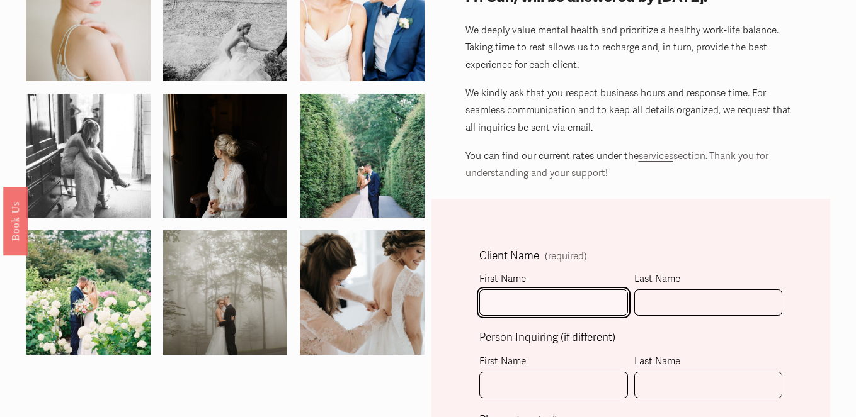 The image size is (856, 417). What do you see at coordinates (565, 256) in the screenshot?
I see `span: (required)` at bounding box center [565, 256].